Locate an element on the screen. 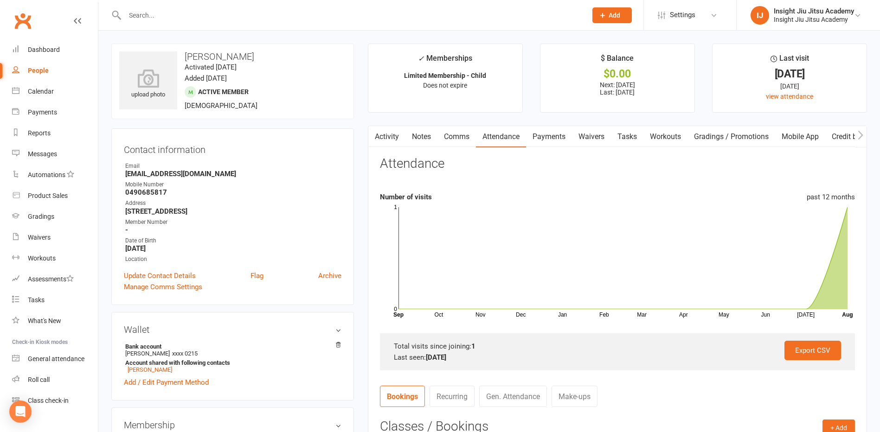  div: Mobile Number is located at coordinates (233, 185).